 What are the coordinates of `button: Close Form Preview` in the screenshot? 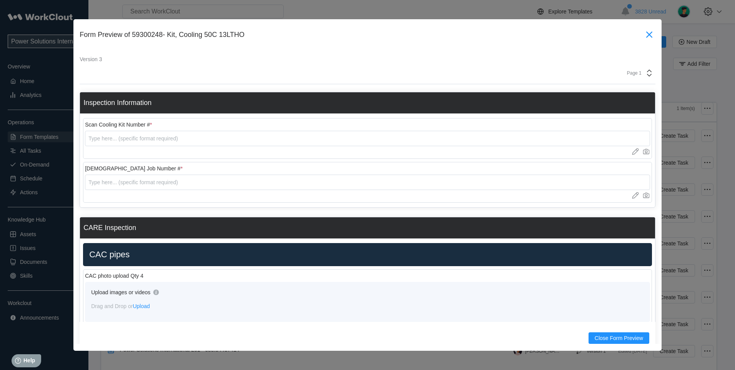 It's located at (619, 338).